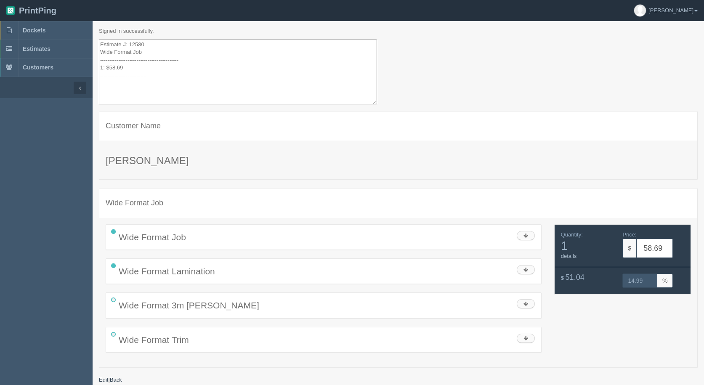  What do you see at coordinates (152, 237) in the screenshot?
I see `span: Wide Format Job` at bounding box center [152, 237].